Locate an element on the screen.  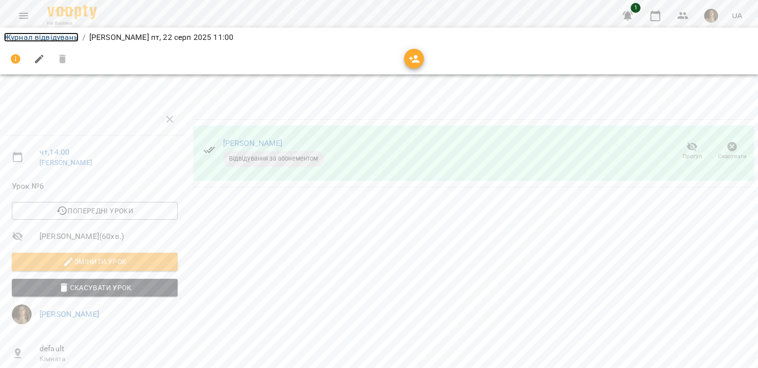
span: For Business is located at coordinates (72, 23).